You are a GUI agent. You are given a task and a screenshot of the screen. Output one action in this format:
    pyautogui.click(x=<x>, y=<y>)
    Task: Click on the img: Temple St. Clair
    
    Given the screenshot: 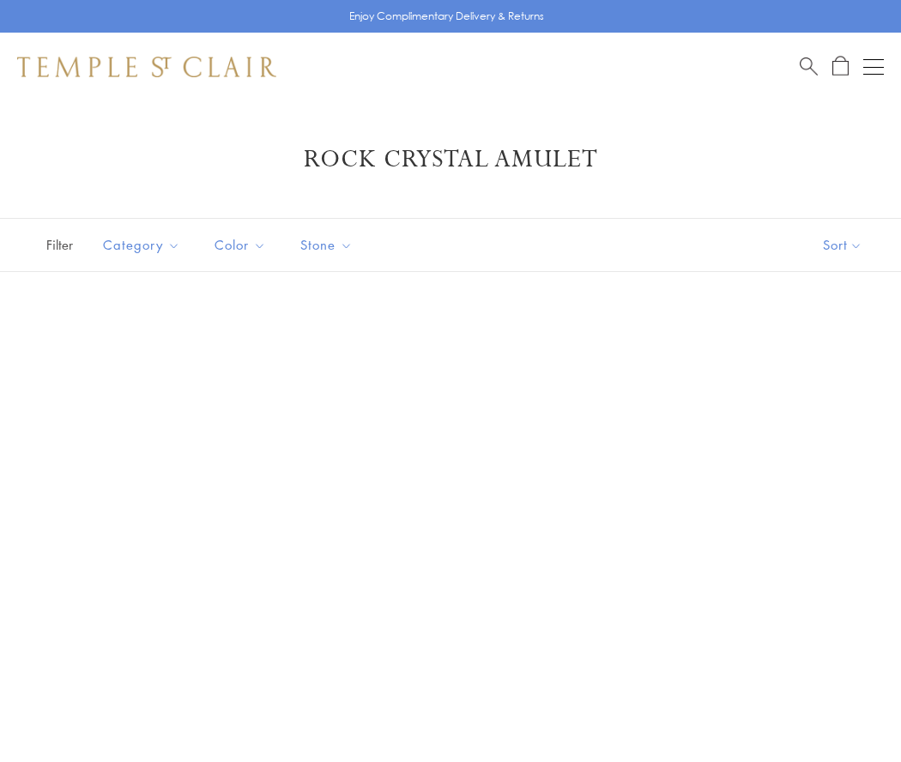 What is the action you would take?
    pyautogui.click(x=147, y=67)
    